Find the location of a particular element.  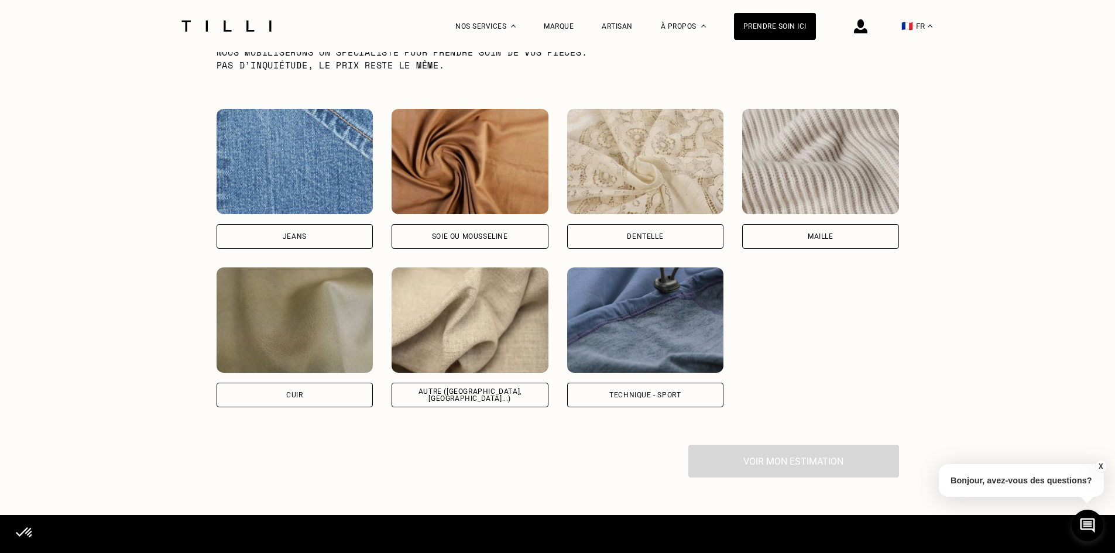

div: Jeans is located at coordinates (294, 236).